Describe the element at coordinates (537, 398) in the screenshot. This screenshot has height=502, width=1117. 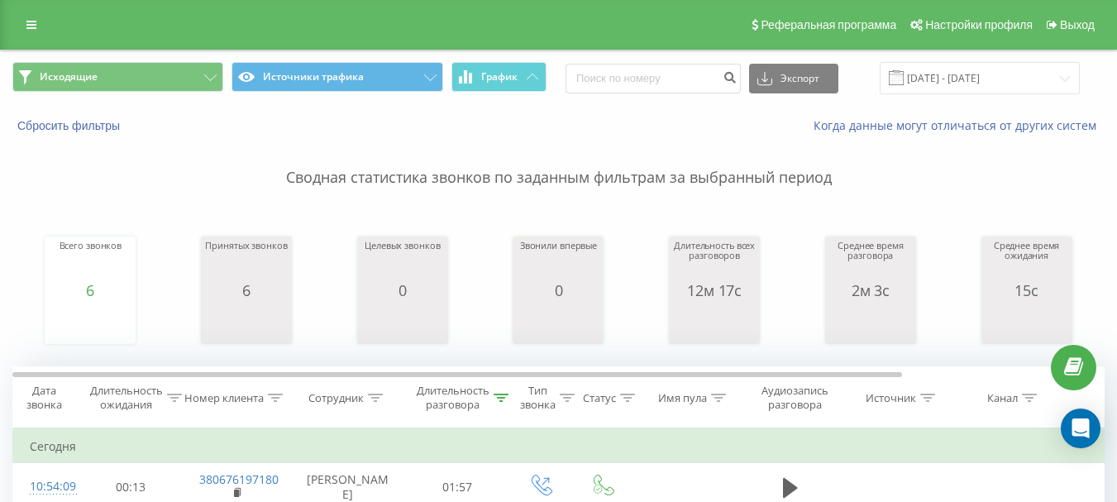
I see `div: Тип звонка` at that location.